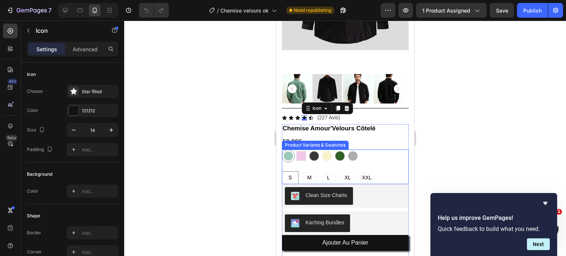  What do you see at coordinates (502, 10) in the screenshot?
I see `span: Save` at bounding box center [502, 10].